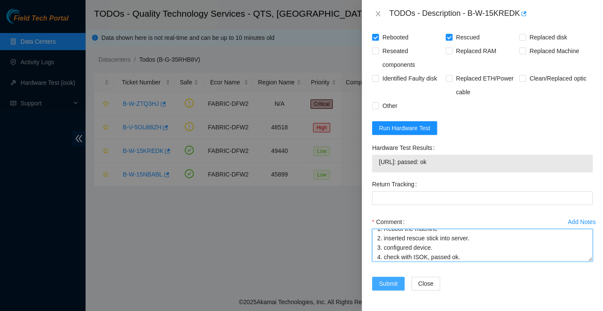 The width and height of the screenshot is (603, 311). I want to click on span: Rebooted, so click(395, 37).